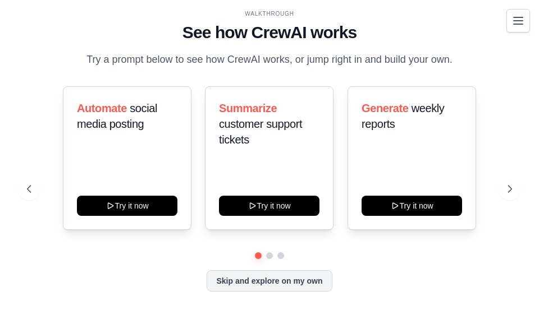  I want to click on div: Chat Widget, so click(511, 292).